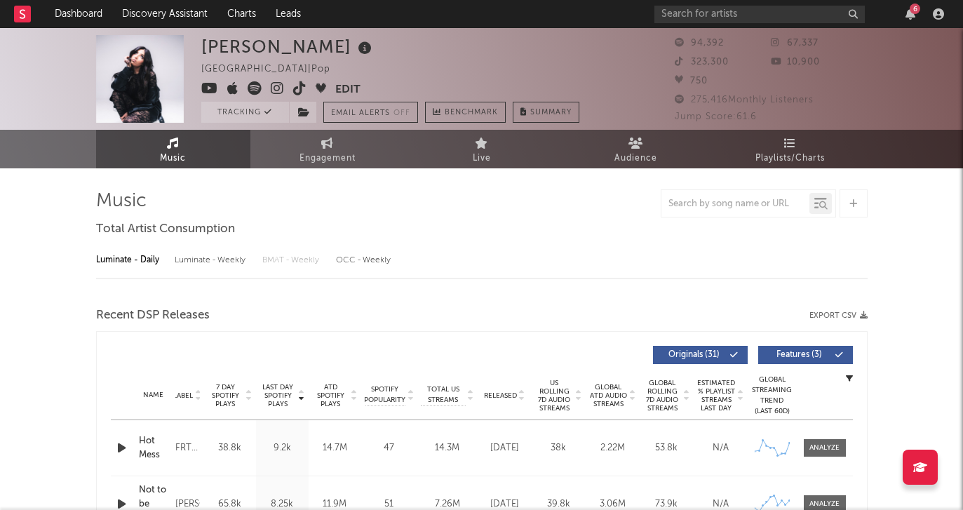  Describe the element at coordinates (715, 116) in the screenshot. I see `span: Jump Score: 61.6` at that location.